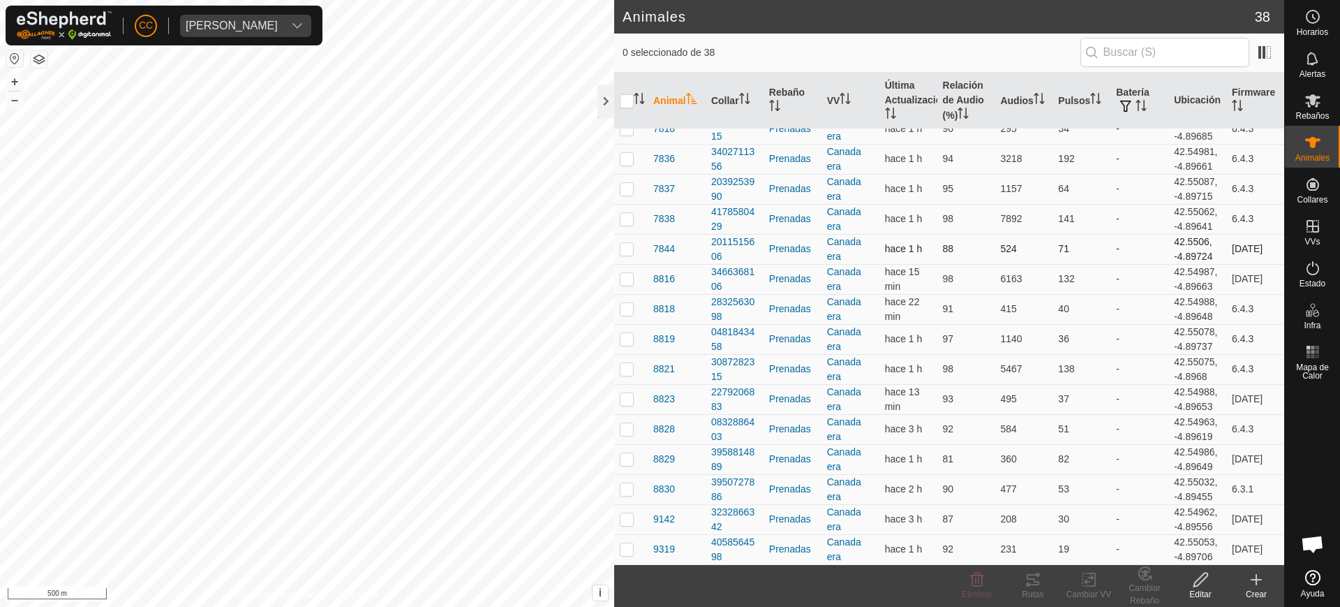 The height and width of the screenshot is (607, 1340). I want to click on th: Última Actualización, so click(908, 101).